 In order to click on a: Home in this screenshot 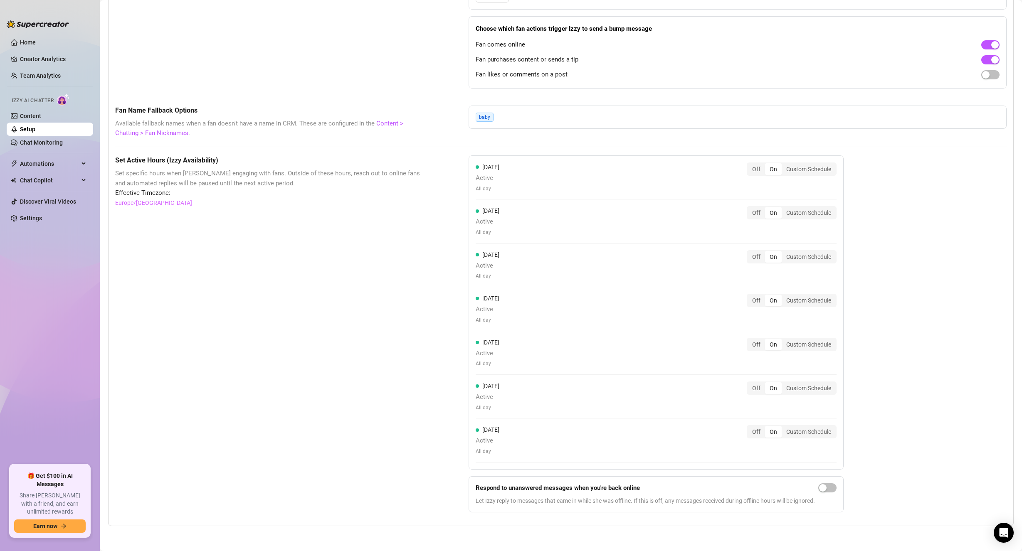, I will do `click(28, 42)`.